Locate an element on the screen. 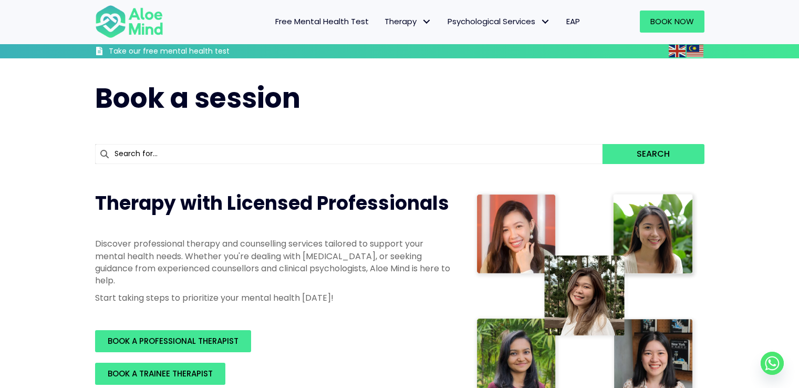 This screenshot has height=388, width=799. a: BOOK A TRAINEE THERAPIST is located at coordinates (160, 374).